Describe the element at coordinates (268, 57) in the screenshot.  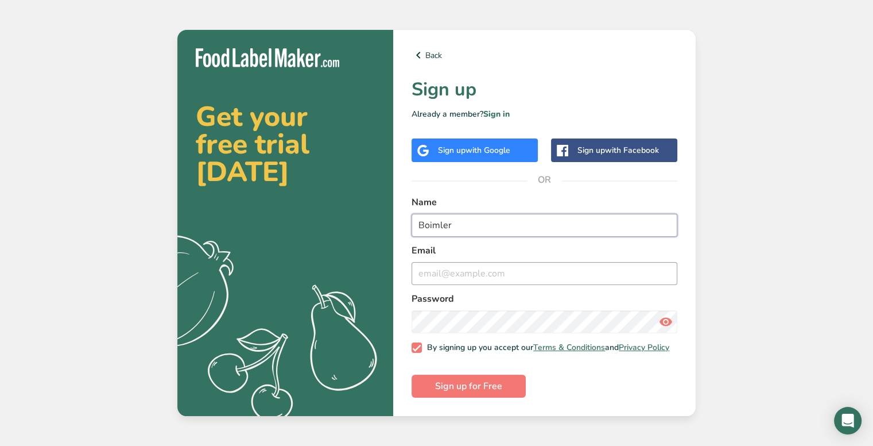
I see `img: Food Label Maker` at that location.